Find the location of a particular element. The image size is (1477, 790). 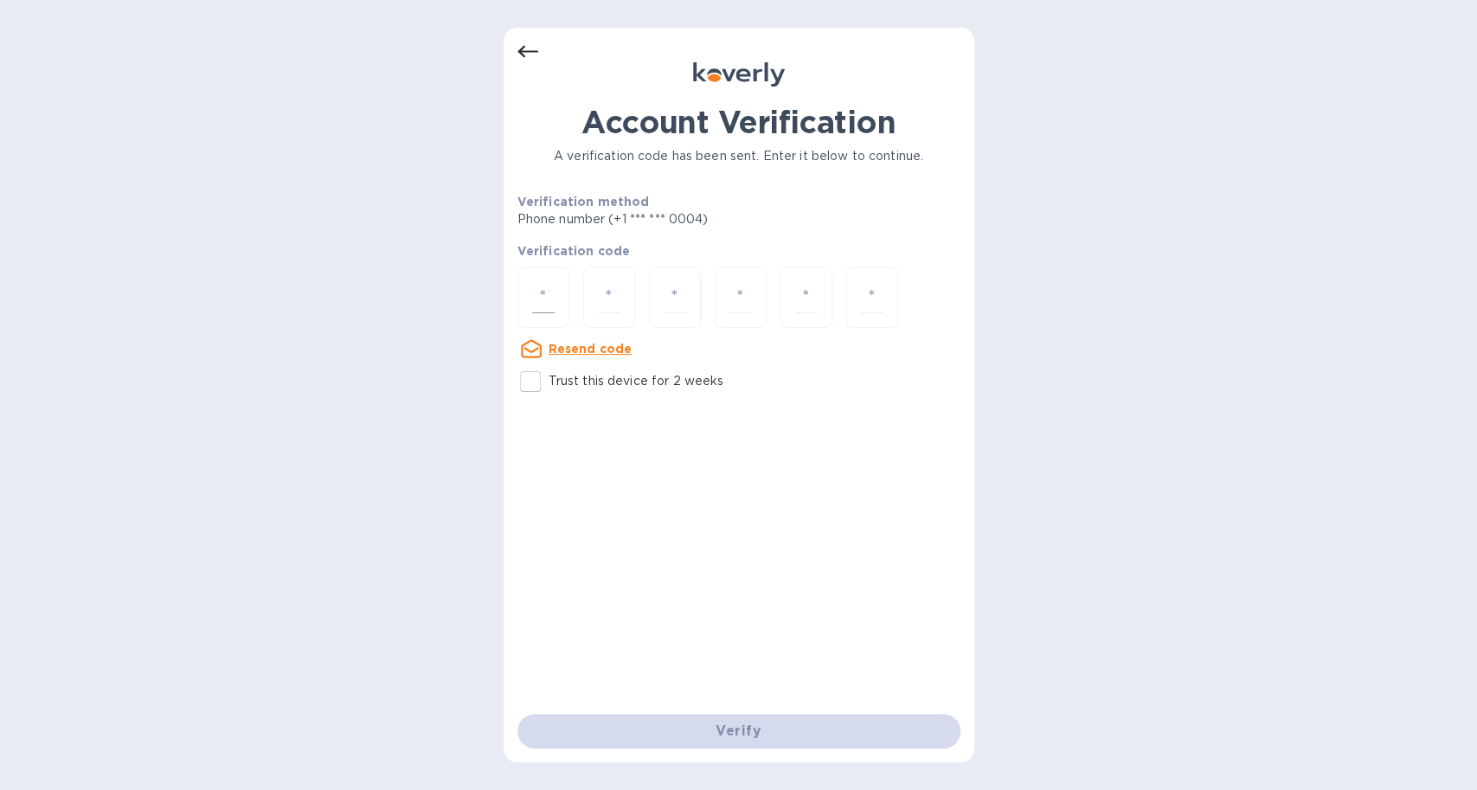

p: Trust this device for 2 weeks is located at coordinates (636, 381).